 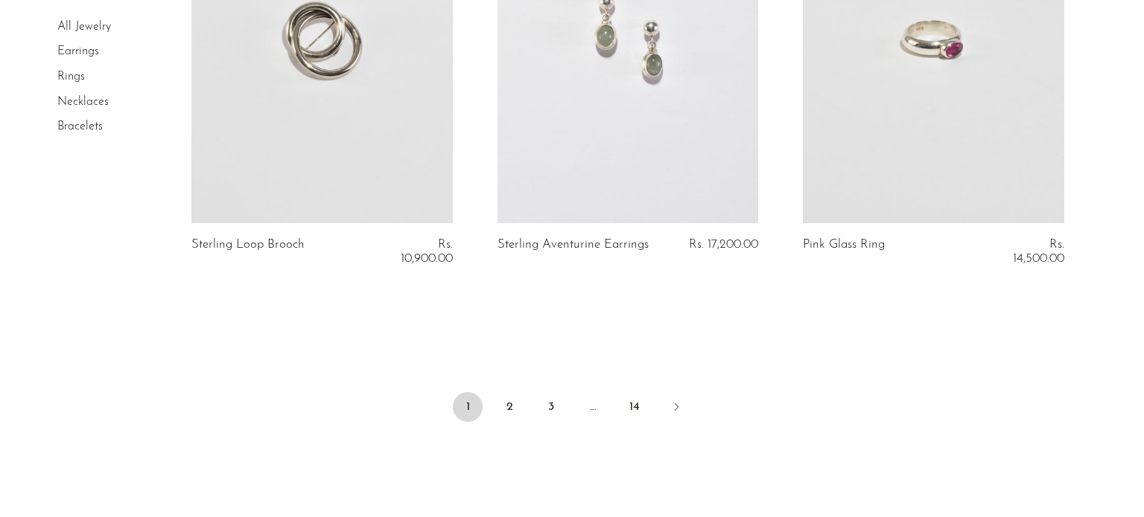 I want to click on a: Rings, so click(x=71, y=77).